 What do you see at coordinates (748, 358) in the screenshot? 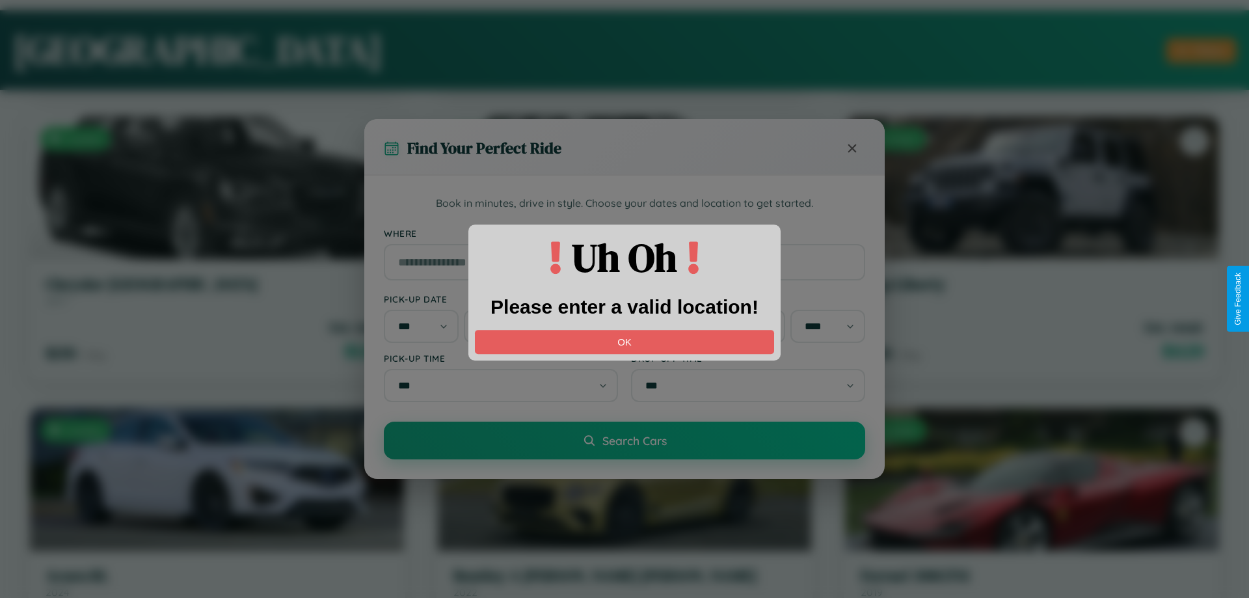
I see `label: Drop-off Time` at bounding box center [748, 358].